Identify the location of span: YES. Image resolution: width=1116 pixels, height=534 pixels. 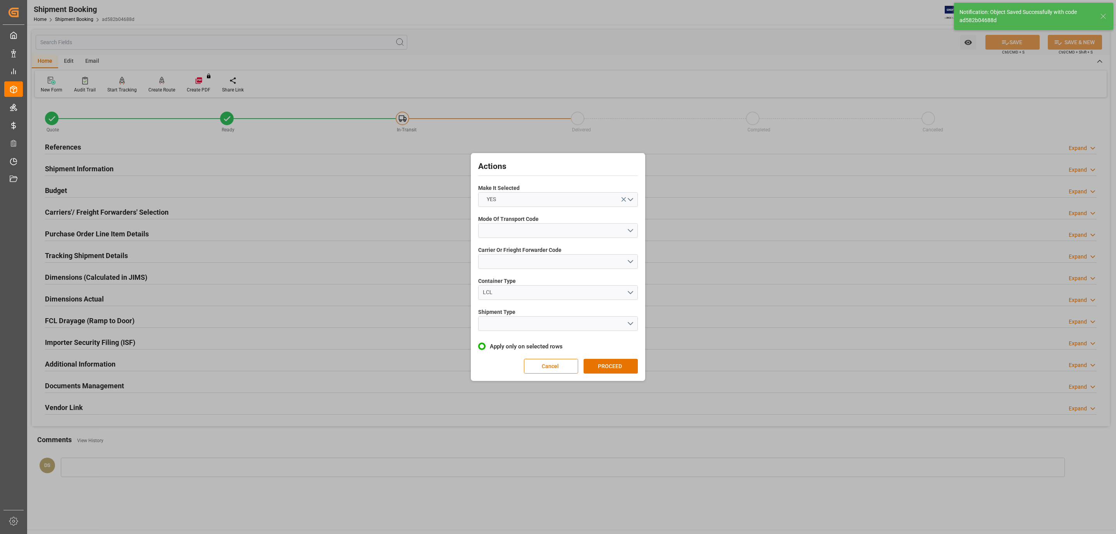
(492, 199).